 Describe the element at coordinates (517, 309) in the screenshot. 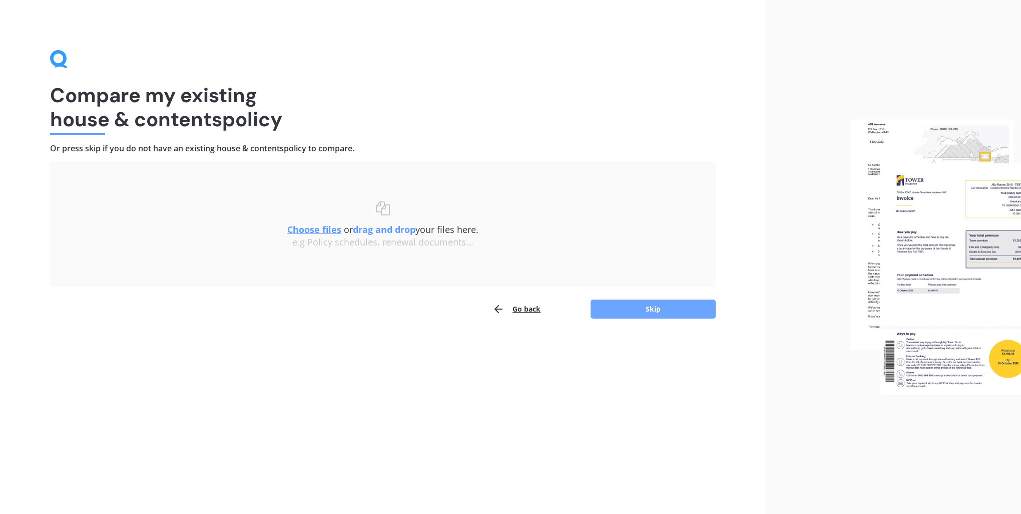

I see `button: Go back` at that location.